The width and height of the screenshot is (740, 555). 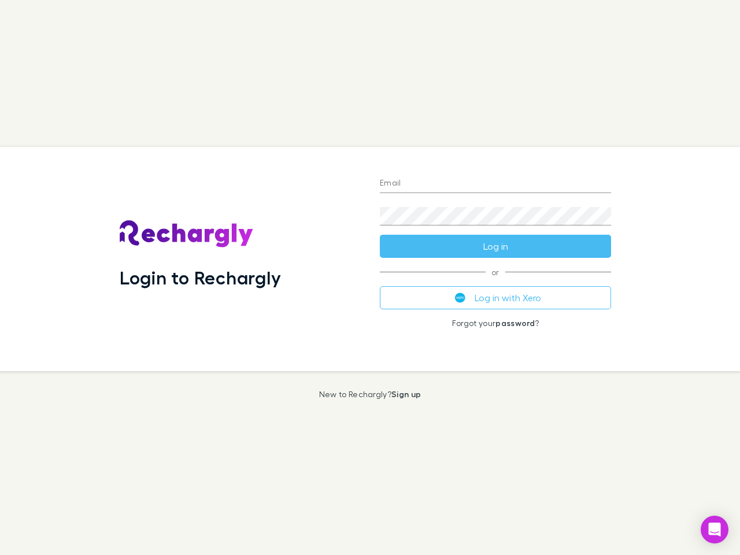 I want to click on div: Open Intercom Messenger, so click(x=714, y=529).